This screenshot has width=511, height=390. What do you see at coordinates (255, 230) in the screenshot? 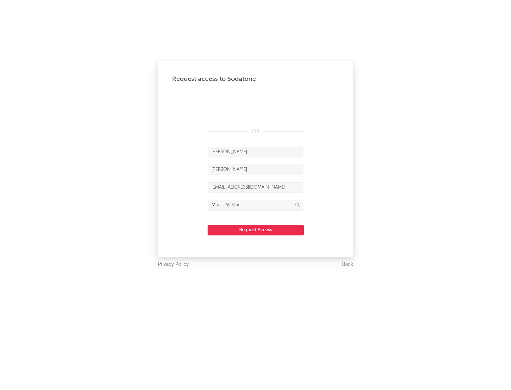
I see `button: Request Access` at bounding box center [255, 230].